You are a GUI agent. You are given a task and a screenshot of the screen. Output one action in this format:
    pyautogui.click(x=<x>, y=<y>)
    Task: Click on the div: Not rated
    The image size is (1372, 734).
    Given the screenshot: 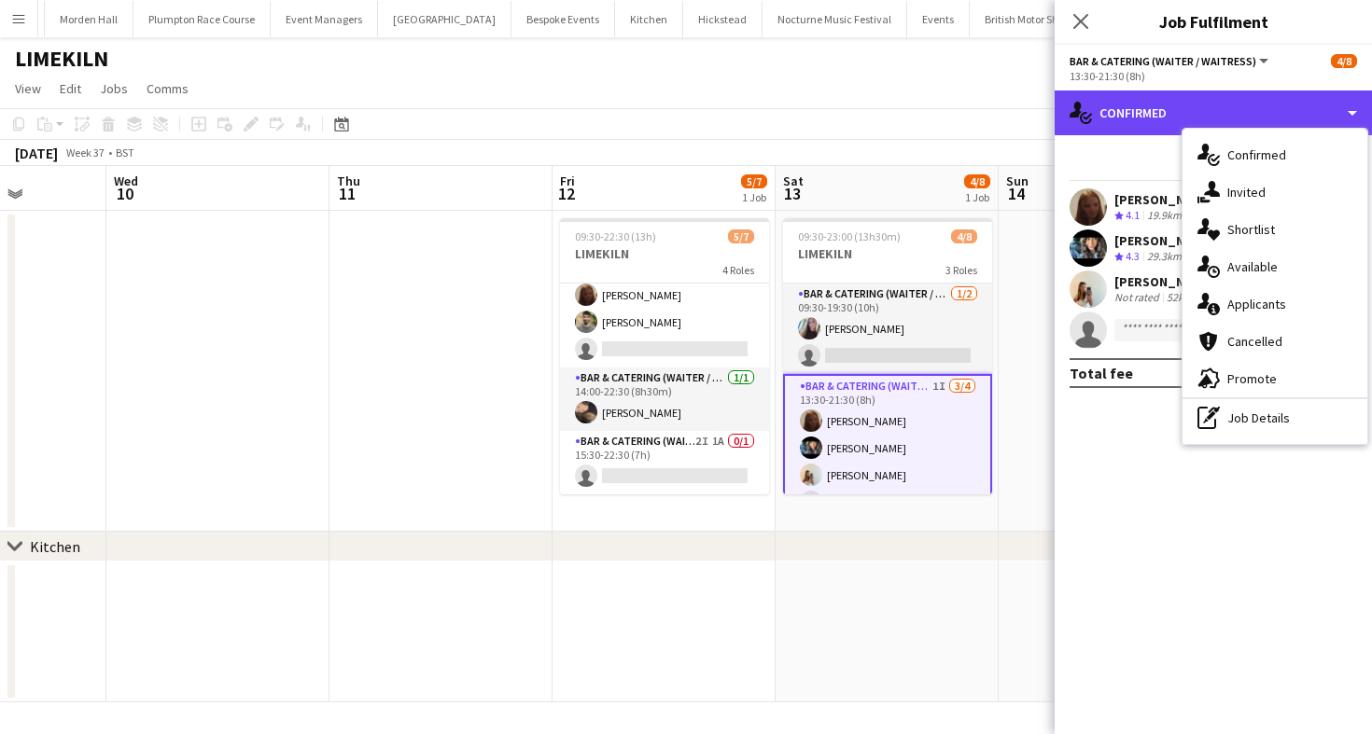 What is the action you would take?
    pyautogui.click(x=1138, y=298)
    